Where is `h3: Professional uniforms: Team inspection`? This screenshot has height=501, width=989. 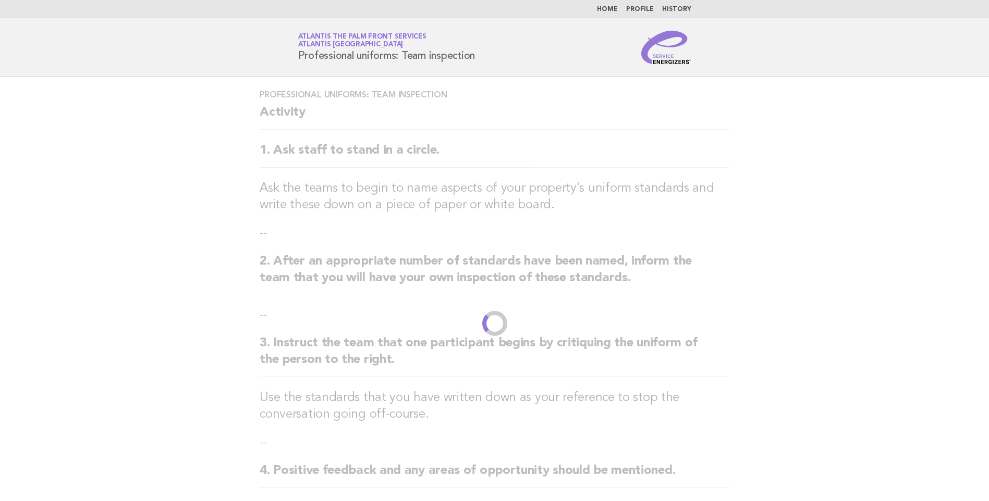
h3: Professional uniforms: Team inspection is located at coordinates (494, 95).